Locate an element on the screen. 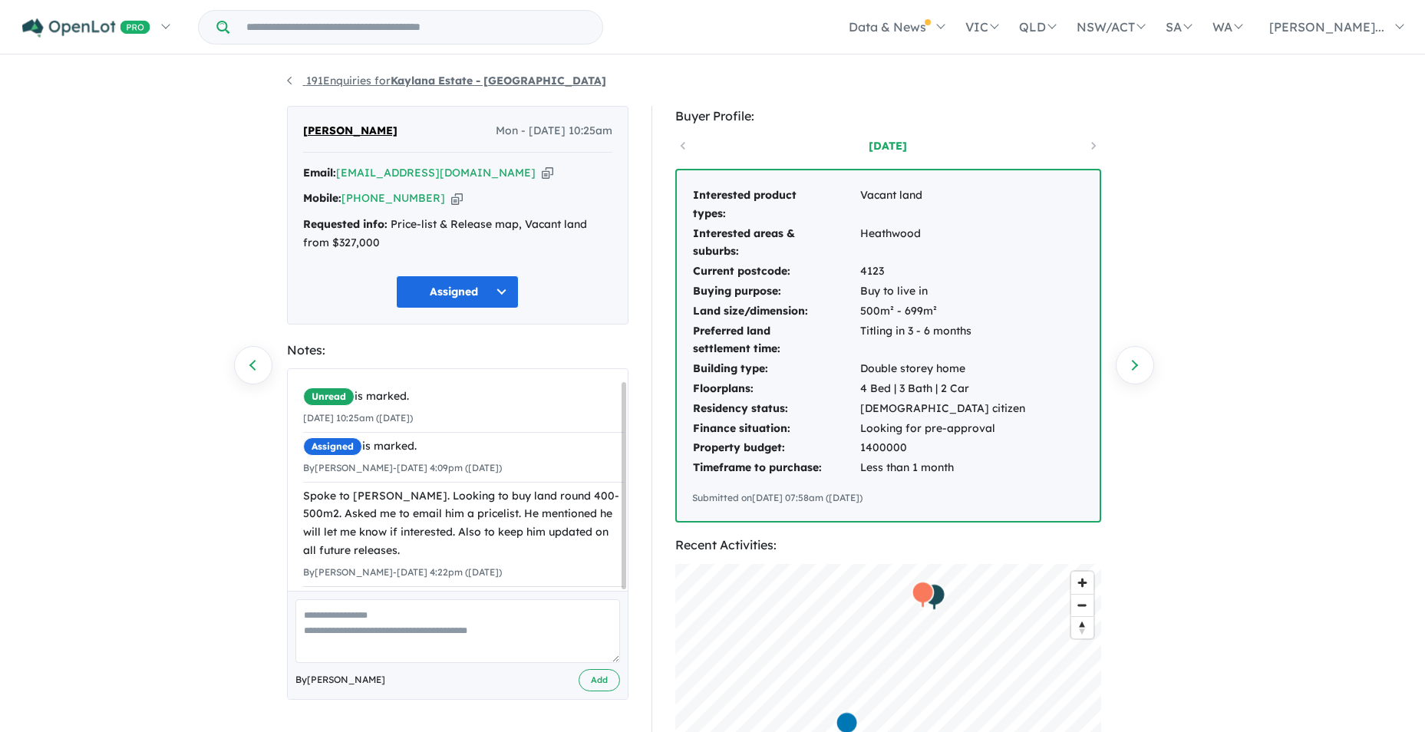  span: Assigned is located at coordinates (332, 446).